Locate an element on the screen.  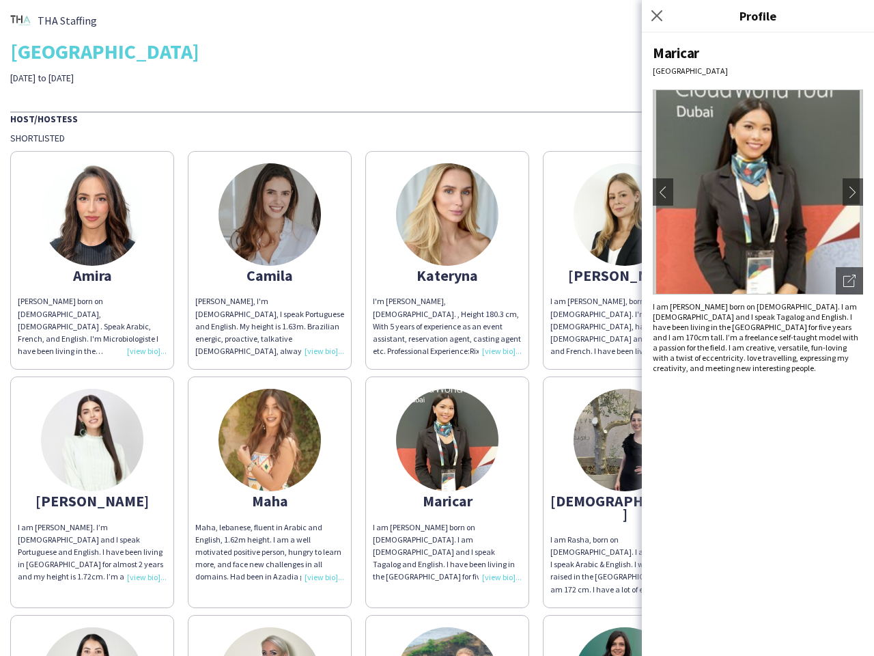
h3: Profile is located at coordinates (758, 16).